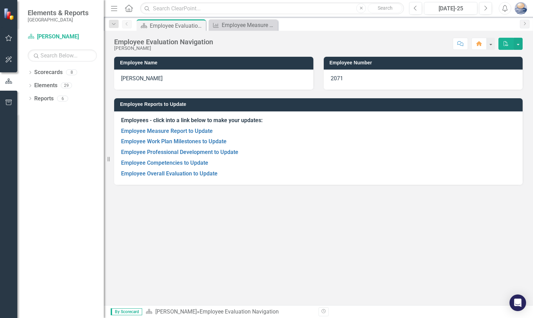  I want to click on div: 29, so click(66, 85).